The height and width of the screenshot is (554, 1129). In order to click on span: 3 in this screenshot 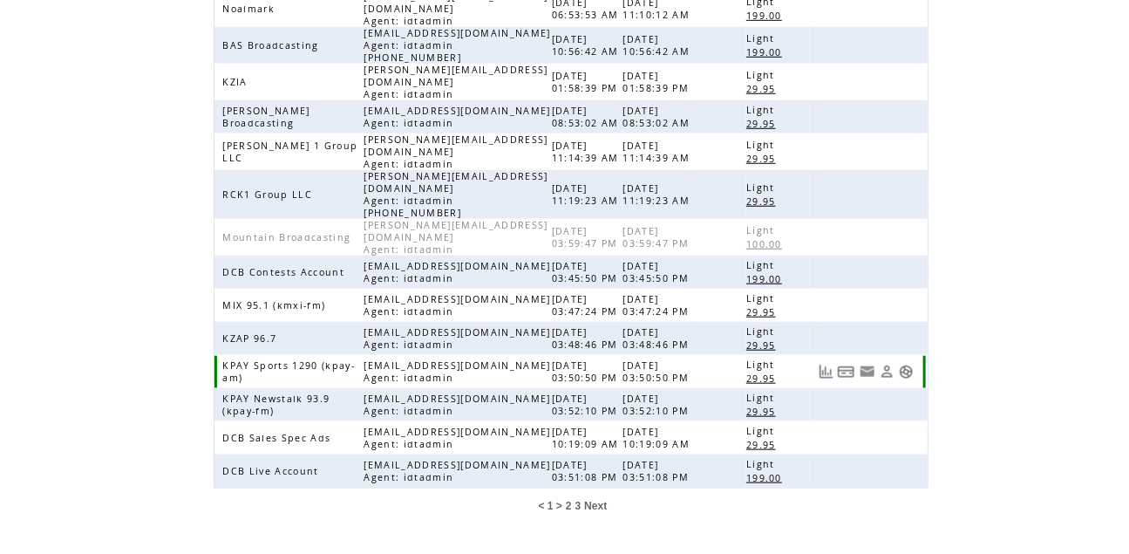, I will do `click(578, 506)`.